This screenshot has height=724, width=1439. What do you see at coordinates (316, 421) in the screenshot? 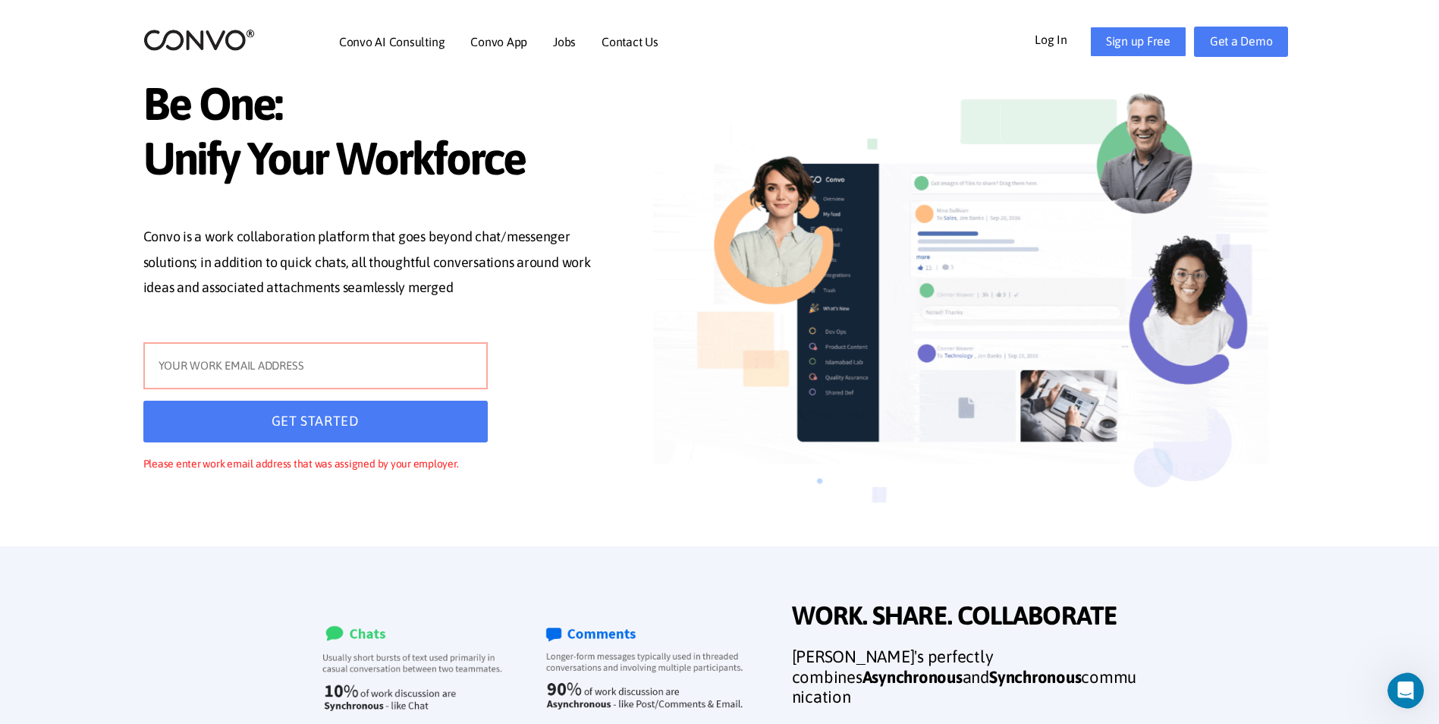
I see `button: GET STARTED` at bounding box center [316, 421].